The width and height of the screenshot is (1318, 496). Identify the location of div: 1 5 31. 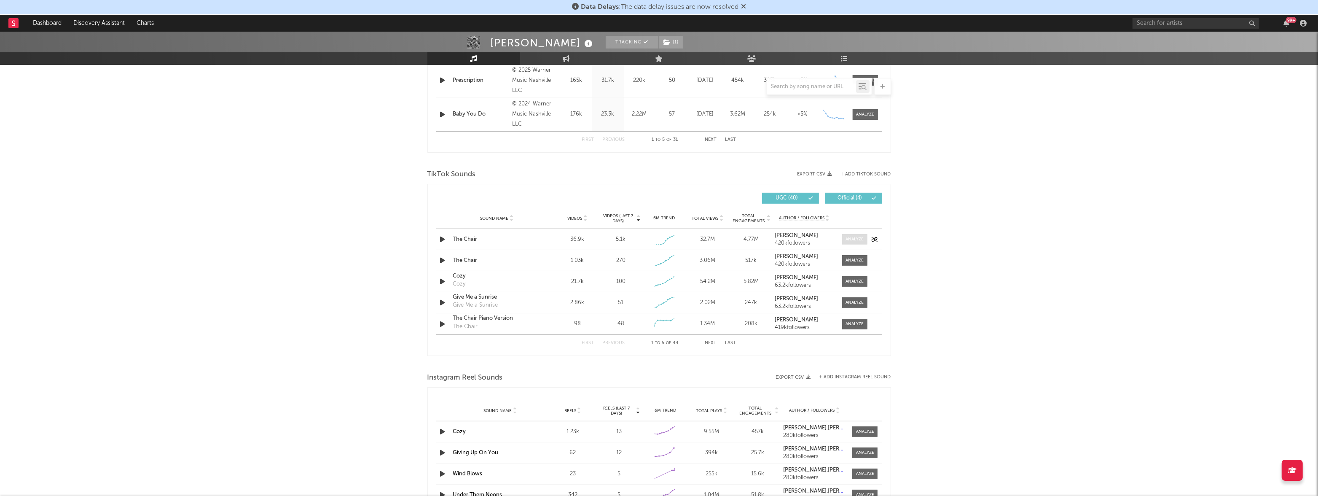
(665, 140).